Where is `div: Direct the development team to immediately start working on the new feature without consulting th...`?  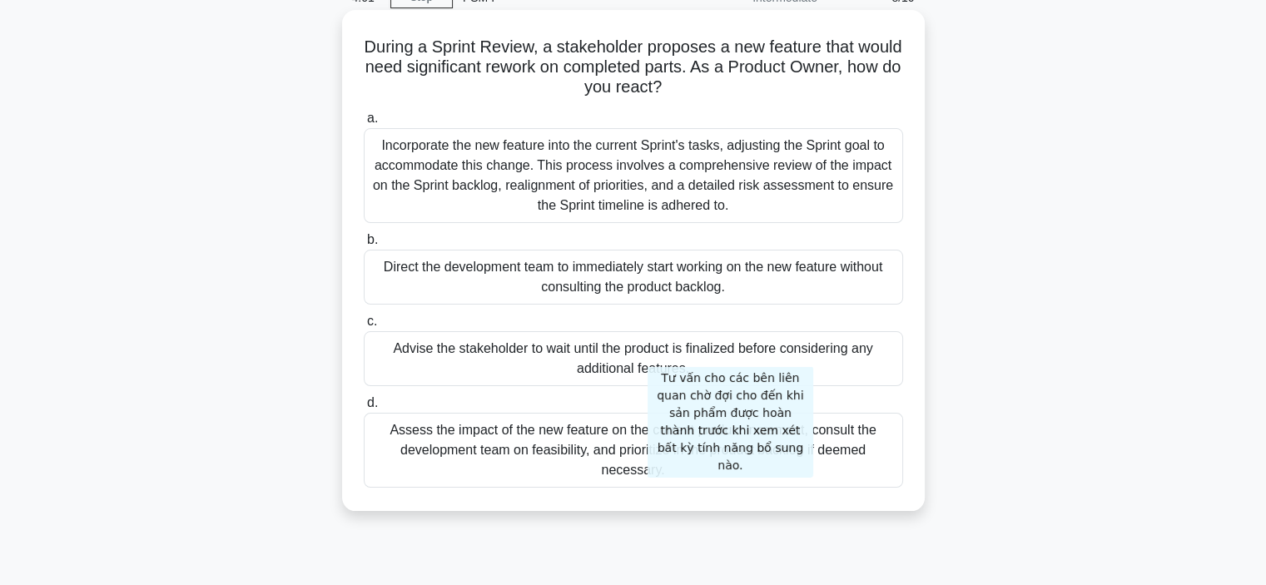 div: Direct the development team to immediately start working on the new feature without consulting th... is located at coordinates (633, 277).